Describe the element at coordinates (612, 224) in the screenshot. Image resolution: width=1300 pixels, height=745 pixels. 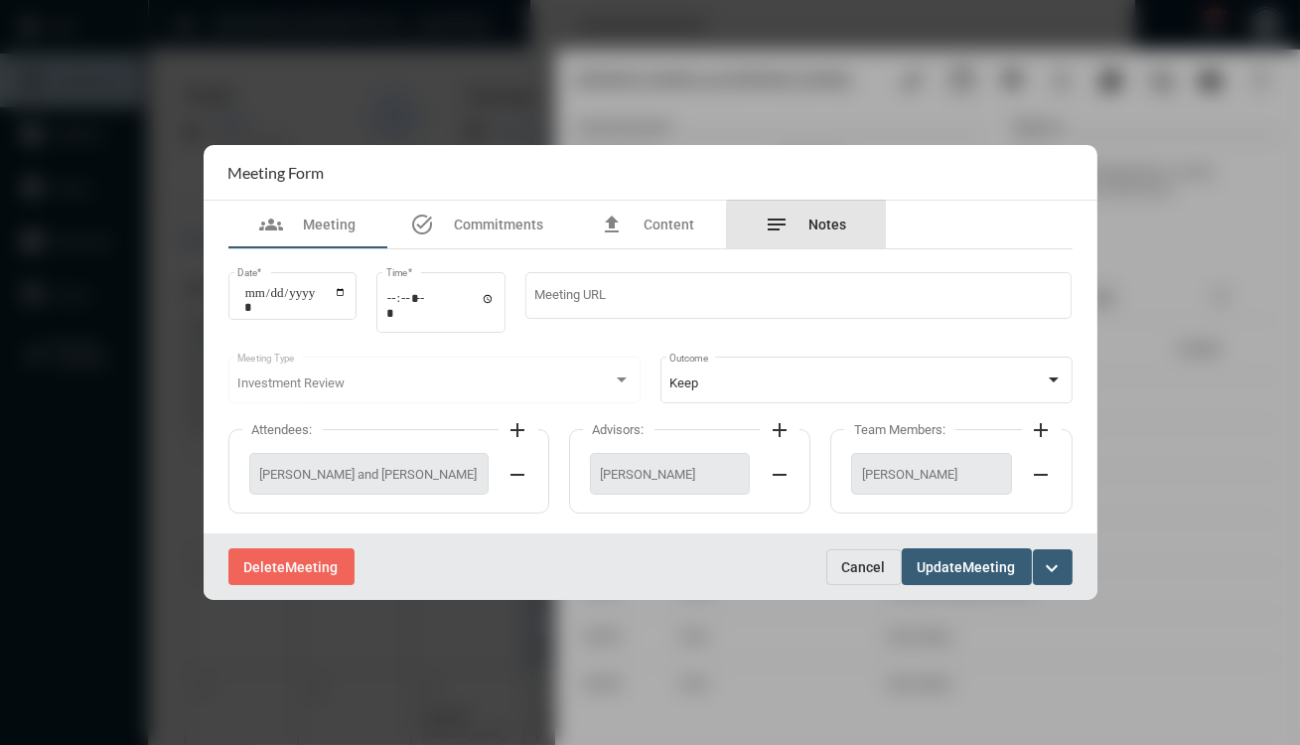
I see `mat-icon: file_upload` at that location.